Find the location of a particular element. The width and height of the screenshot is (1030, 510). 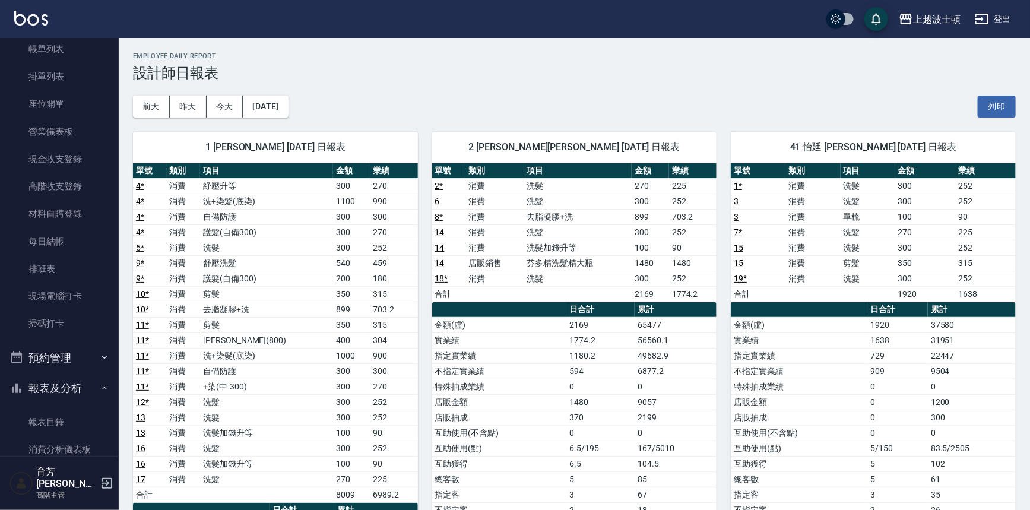

td: 900 is located at coordinates (394, 355).